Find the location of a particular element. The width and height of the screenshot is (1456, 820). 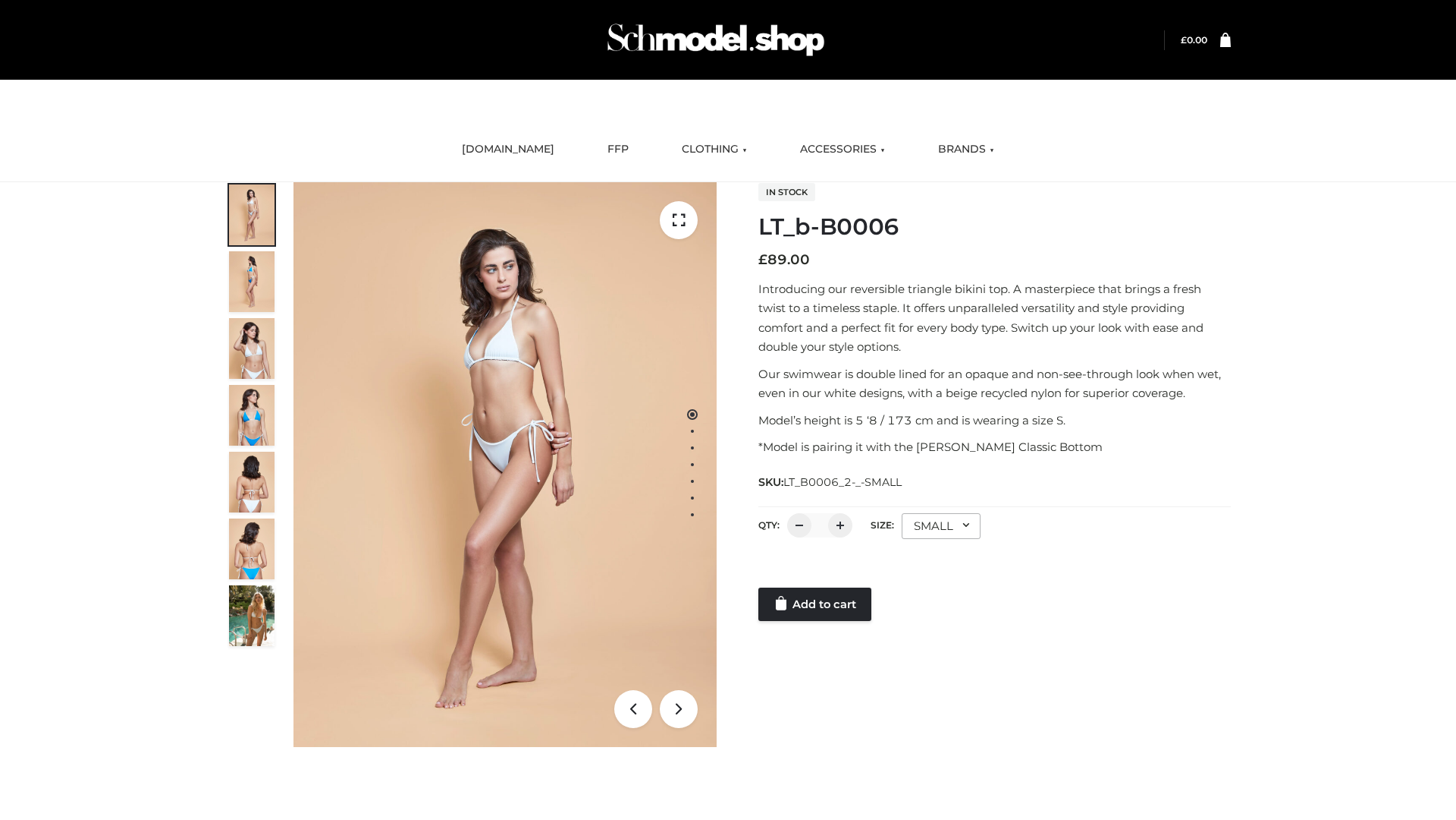

img: ArielClassicBikiniTop_CloudNine_AzureSky_OW114ECO_3-scaled.jpg is located at coordinates (252, 348).